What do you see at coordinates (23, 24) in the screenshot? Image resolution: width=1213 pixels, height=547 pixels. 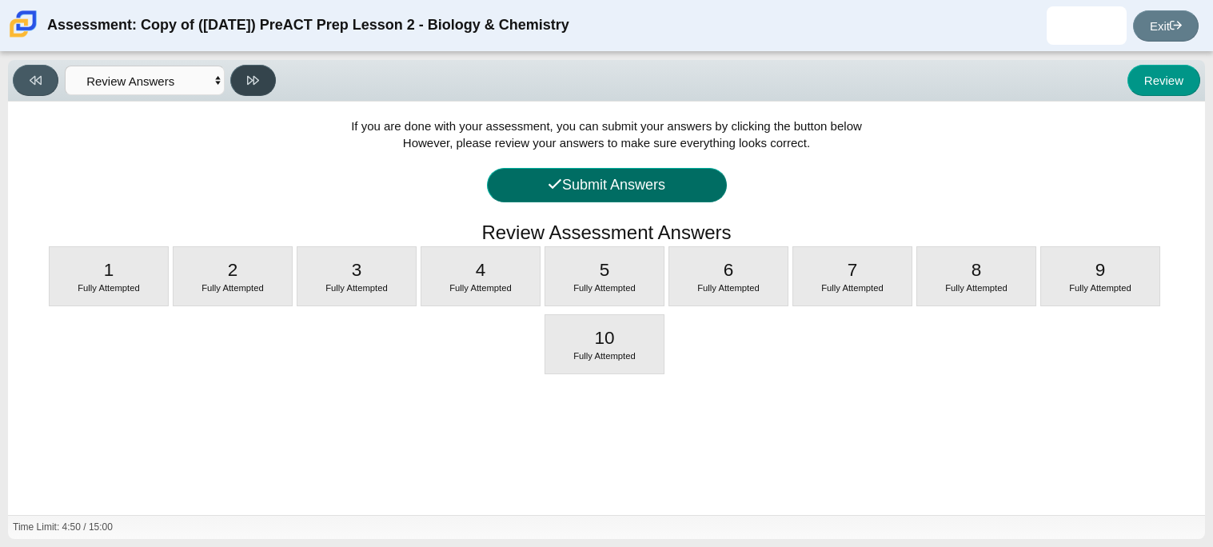 I see `img: Carmen School of Science & Technology` at bounding box center [23, 24].